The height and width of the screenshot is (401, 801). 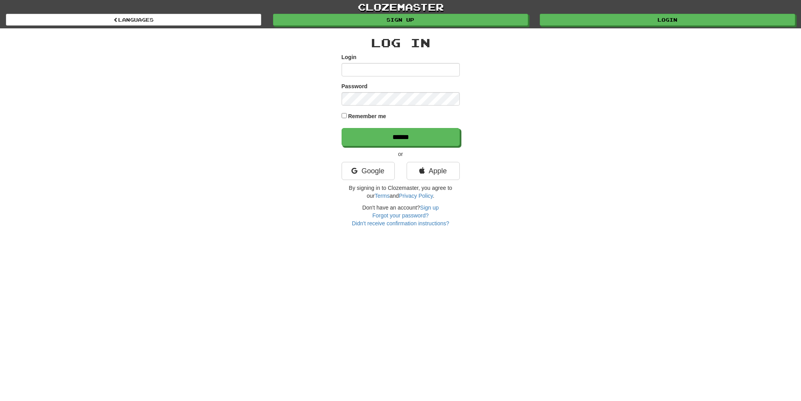 I want to click on a: Languages, so click(x=134, y=20).